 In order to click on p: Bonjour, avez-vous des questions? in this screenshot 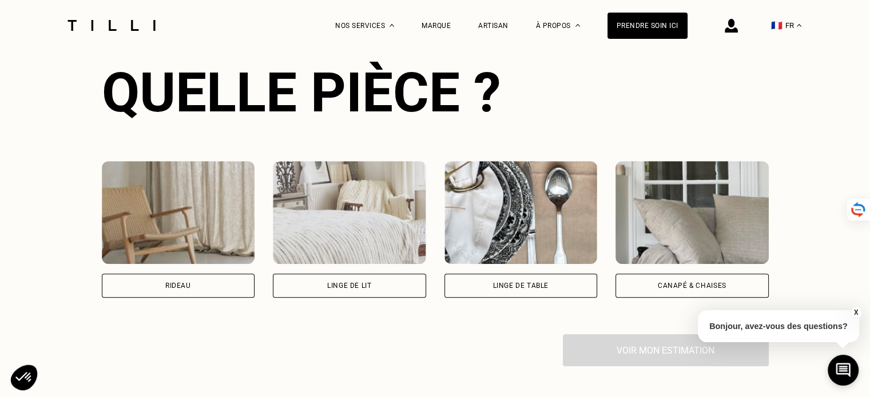, I will do `click(778, 327)`.